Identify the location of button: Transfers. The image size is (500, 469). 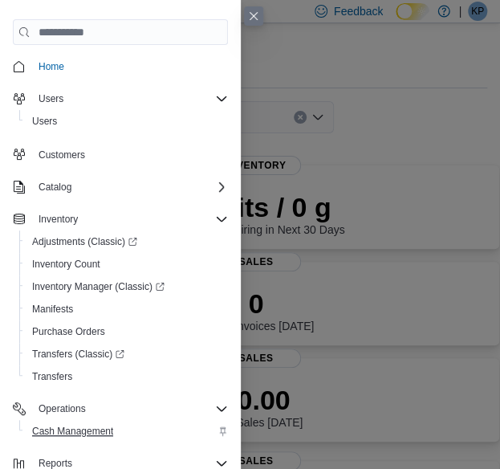
(127, 376).